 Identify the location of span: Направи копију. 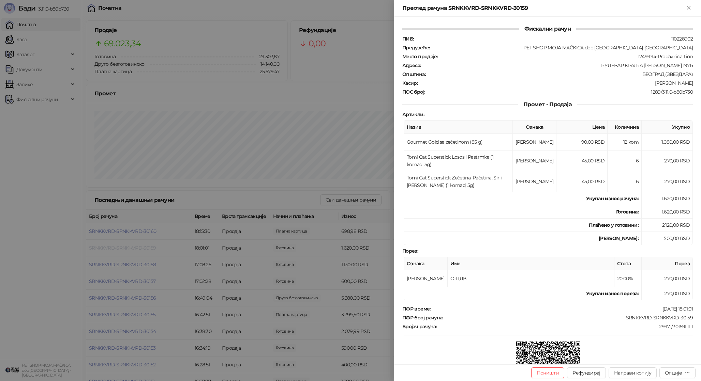
(632, 373).